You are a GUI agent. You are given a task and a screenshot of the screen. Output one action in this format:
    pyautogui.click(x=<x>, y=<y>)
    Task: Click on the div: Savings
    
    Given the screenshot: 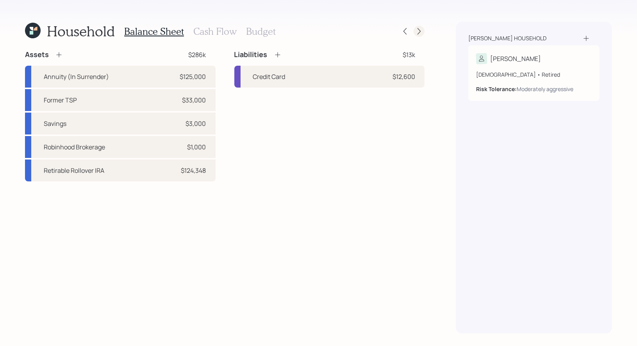 What is the action you would take?
    pyautogui.click(x=55, y=123)
    